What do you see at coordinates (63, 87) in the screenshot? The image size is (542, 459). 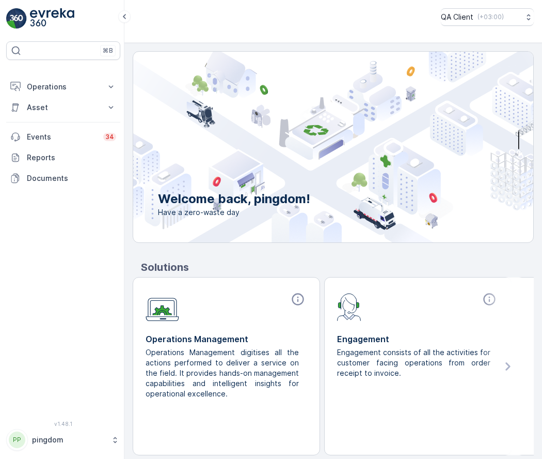 I see `p: Operations` at bounding box center [63, 87].